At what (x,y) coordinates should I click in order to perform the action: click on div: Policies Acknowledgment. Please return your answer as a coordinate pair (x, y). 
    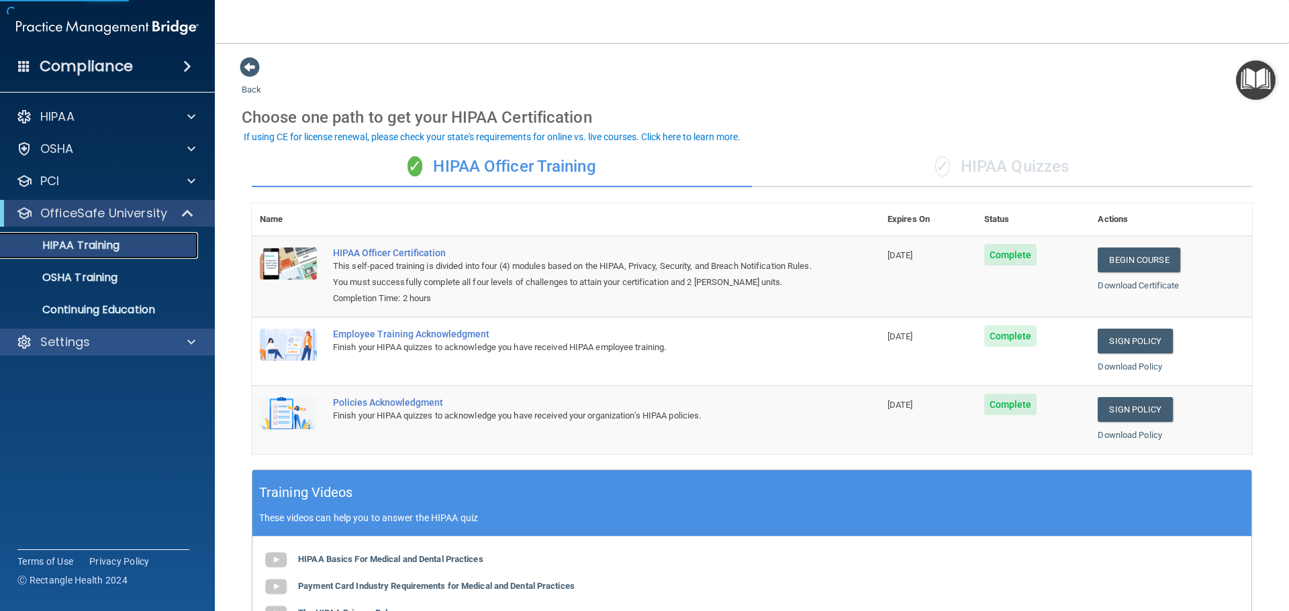
    Looking at the image, I should click on (573, 403).